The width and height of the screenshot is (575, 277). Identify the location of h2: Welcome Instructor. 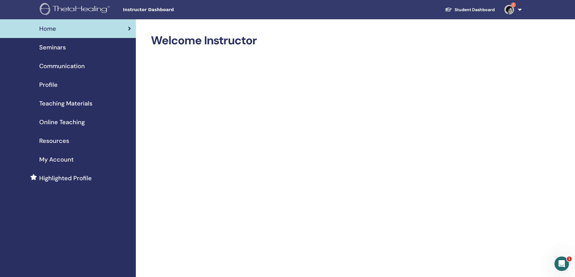
(332, 41).